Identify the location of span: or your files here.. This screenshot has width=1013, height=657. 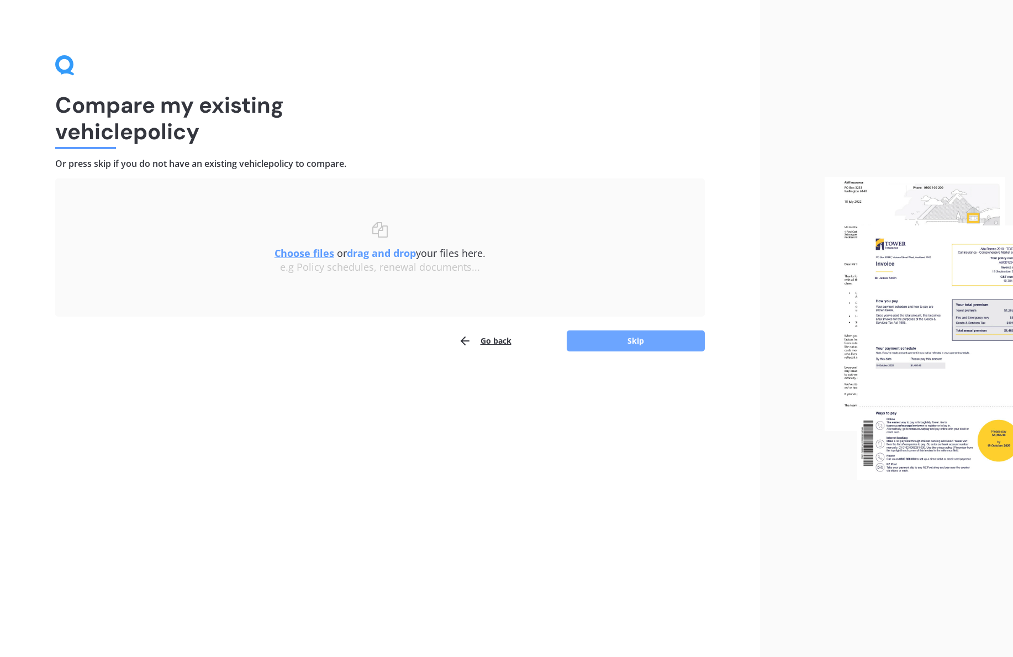
(380, 253).